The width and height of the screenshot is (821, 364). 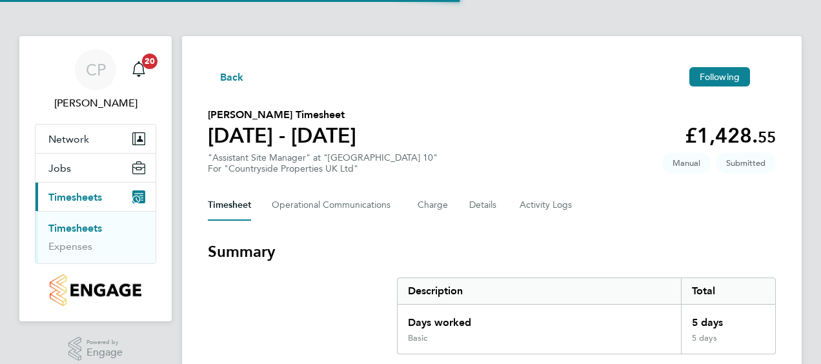 What do you see at coordinates (96, 179) in the screenshot?
I see `nav: Main navigation` at bounding box center [96, 179].